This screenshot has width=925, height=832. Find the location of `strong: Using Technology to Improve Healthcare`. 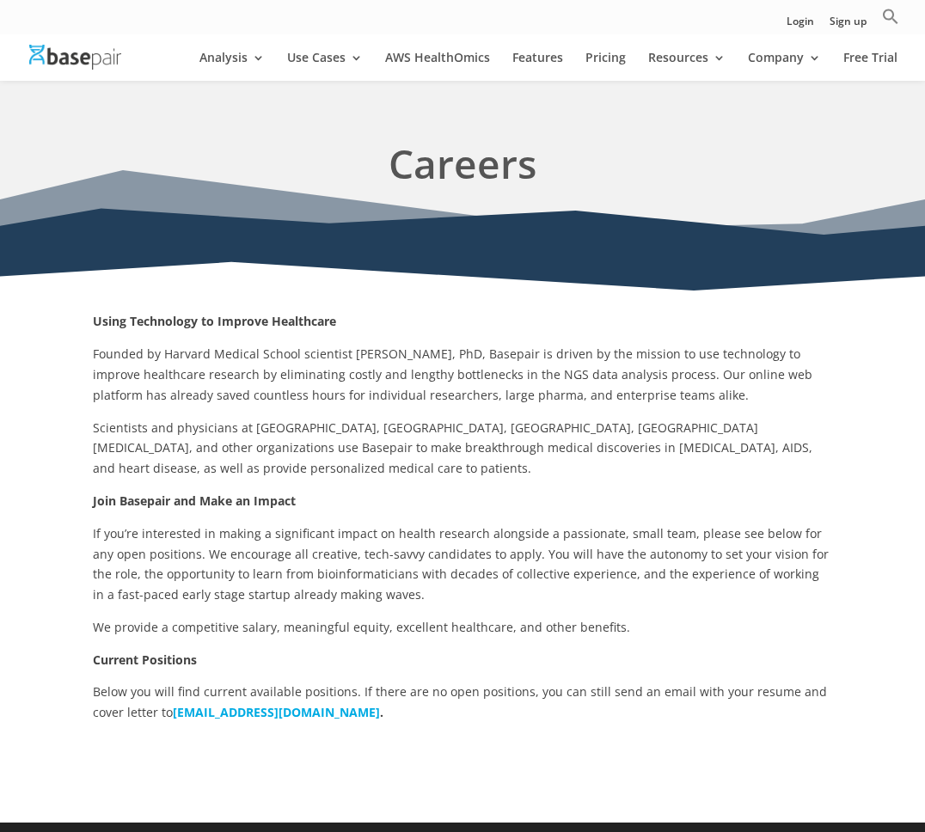

strong: Using Technology to Improve Healthcare is located at coordinates (214, 321).